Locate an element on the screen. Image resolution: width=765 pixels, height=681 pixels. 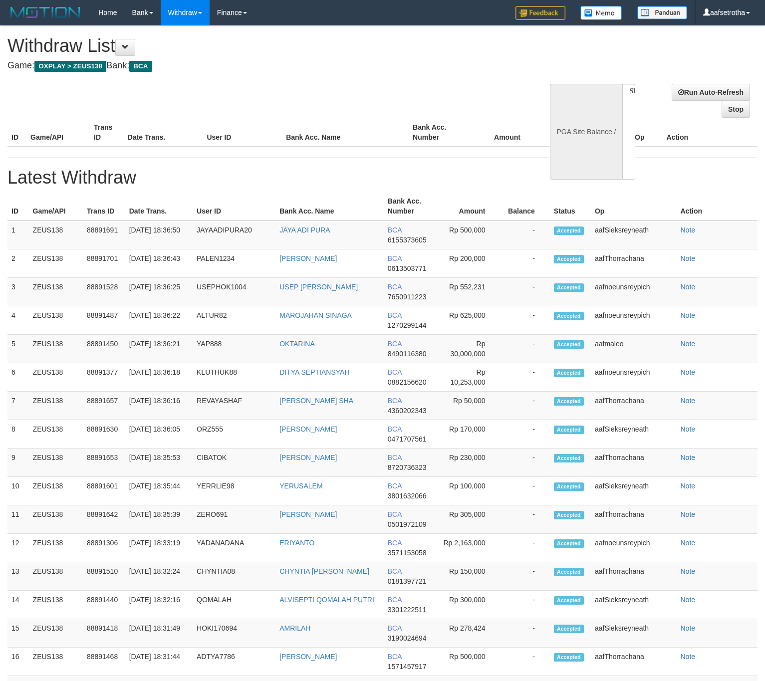
a: ERIYANTO is located at coordinates (297, 543).